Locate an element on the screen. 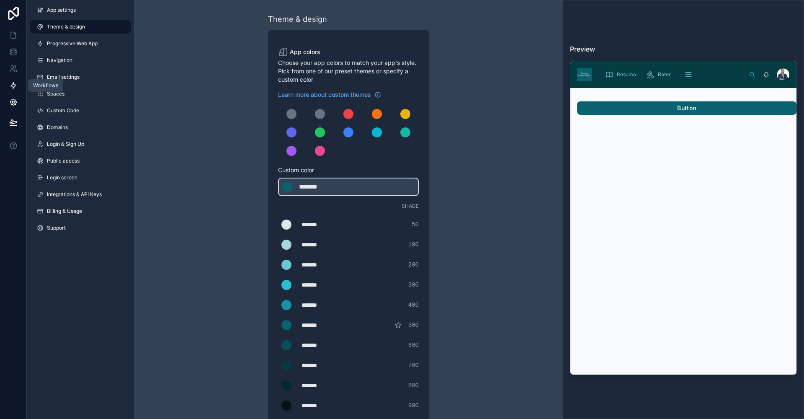 The image size is (804, 419). a: Learn more about custom themes is located at coordinates (329, 95).